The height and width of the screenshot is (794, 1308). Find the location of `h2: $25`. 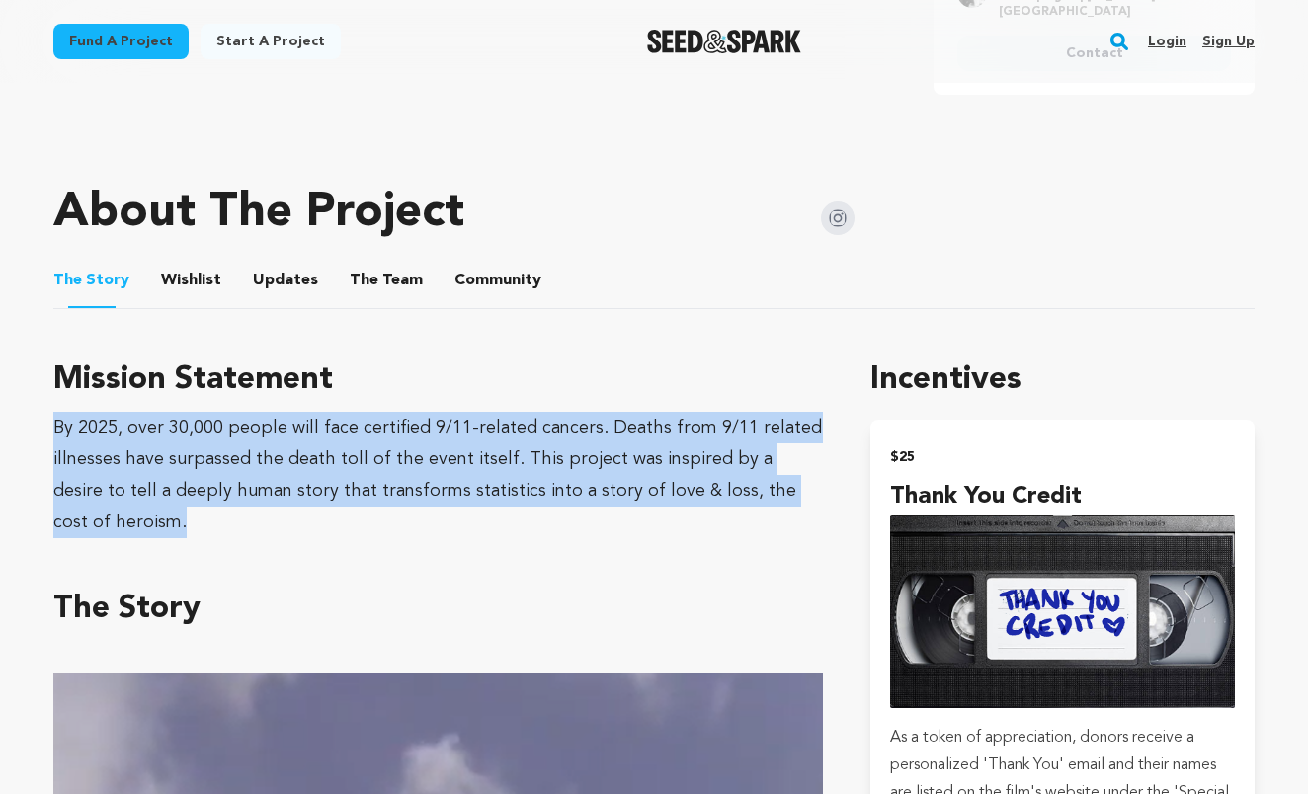

h2: $25 is located at coordinates (1062, 457).